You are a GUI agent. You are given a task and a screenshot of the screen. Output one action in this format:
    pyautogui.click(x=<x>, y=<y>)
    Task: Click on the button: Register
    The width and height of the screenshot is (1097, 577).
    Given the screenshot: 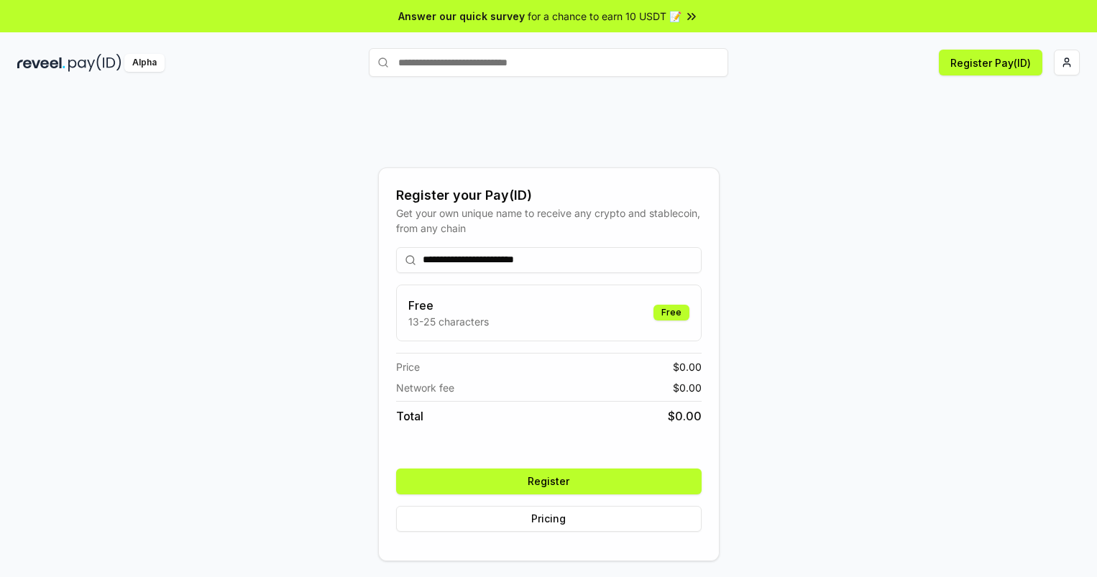 What is the action you would take?
    pyautogui.click(x=548, y=481)
    